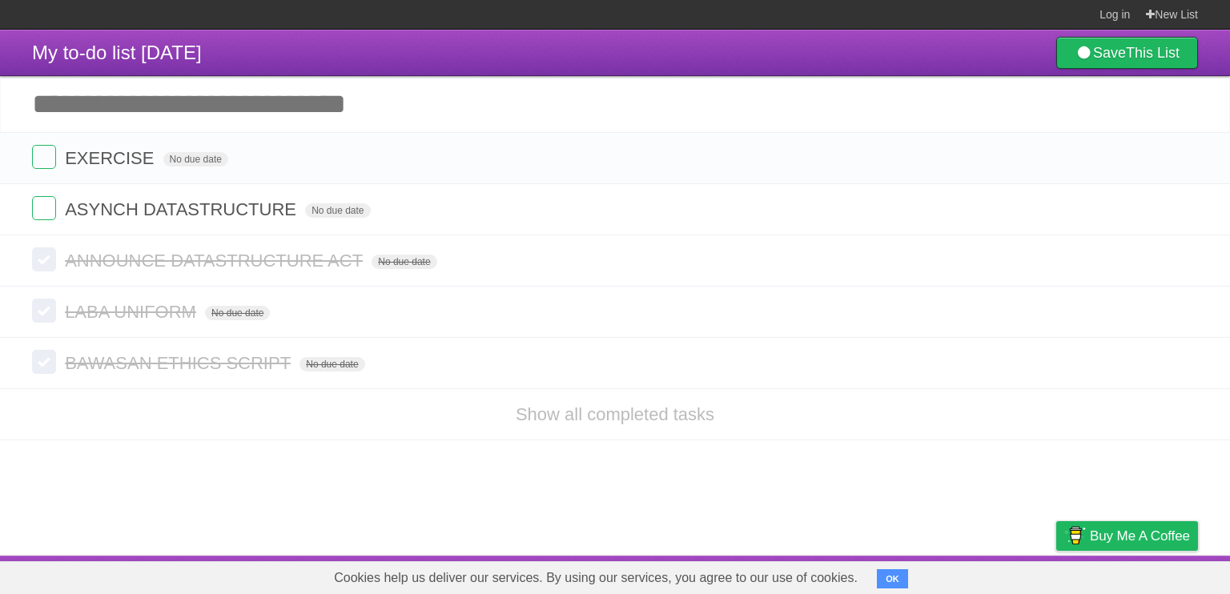  What do you see at coordinates (183, 209) in the screenshot?
I see `span: ASYNCH DATASTRUCTURE` at bounding box center [183, 209].